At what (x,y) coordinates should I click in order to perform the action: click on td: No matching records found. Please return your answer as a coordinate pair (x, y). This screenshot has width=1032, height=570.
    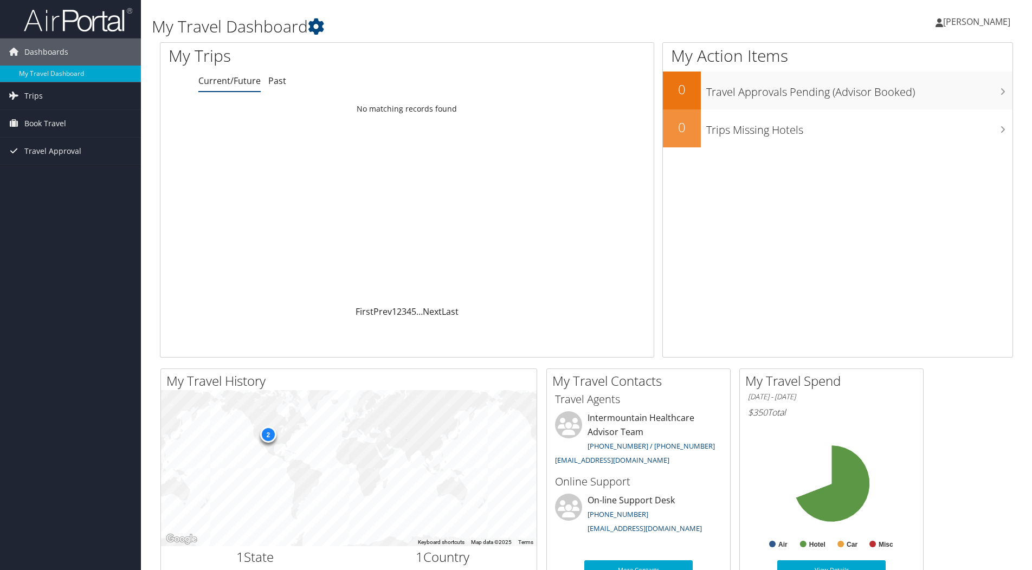
    Looking at the image, I should click on (407, 109).